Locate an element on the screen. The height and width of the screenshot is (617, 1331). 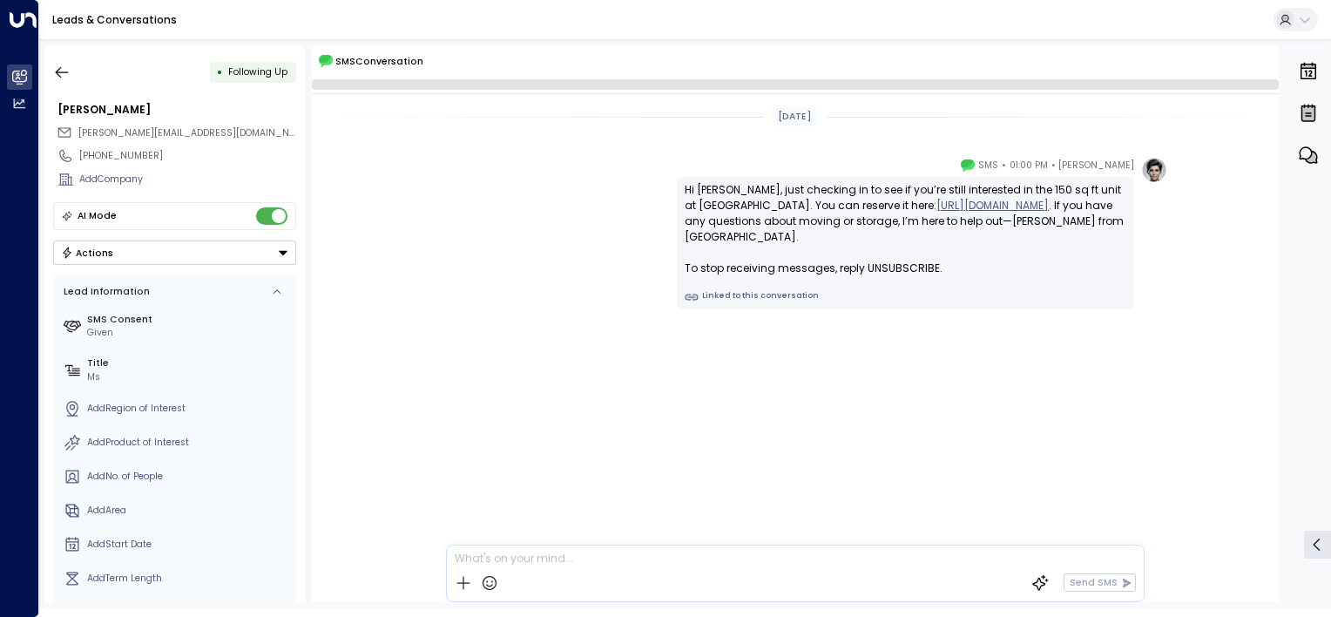
div: AddArea is located at coordinates (189, 510).